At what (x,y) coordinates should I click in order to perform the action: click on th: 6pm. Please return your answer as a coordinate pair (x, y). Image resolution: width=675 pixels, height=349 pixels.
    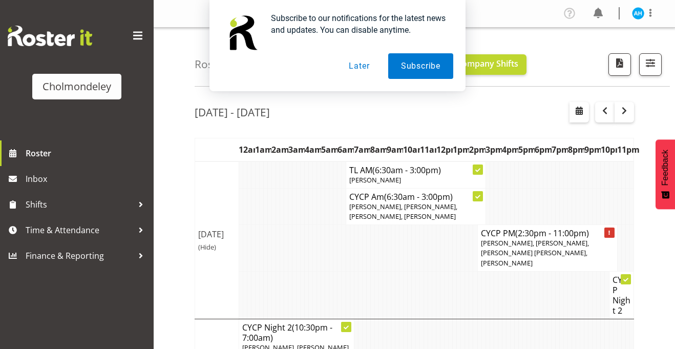
    Looking at the image, I should click on (543, 150).